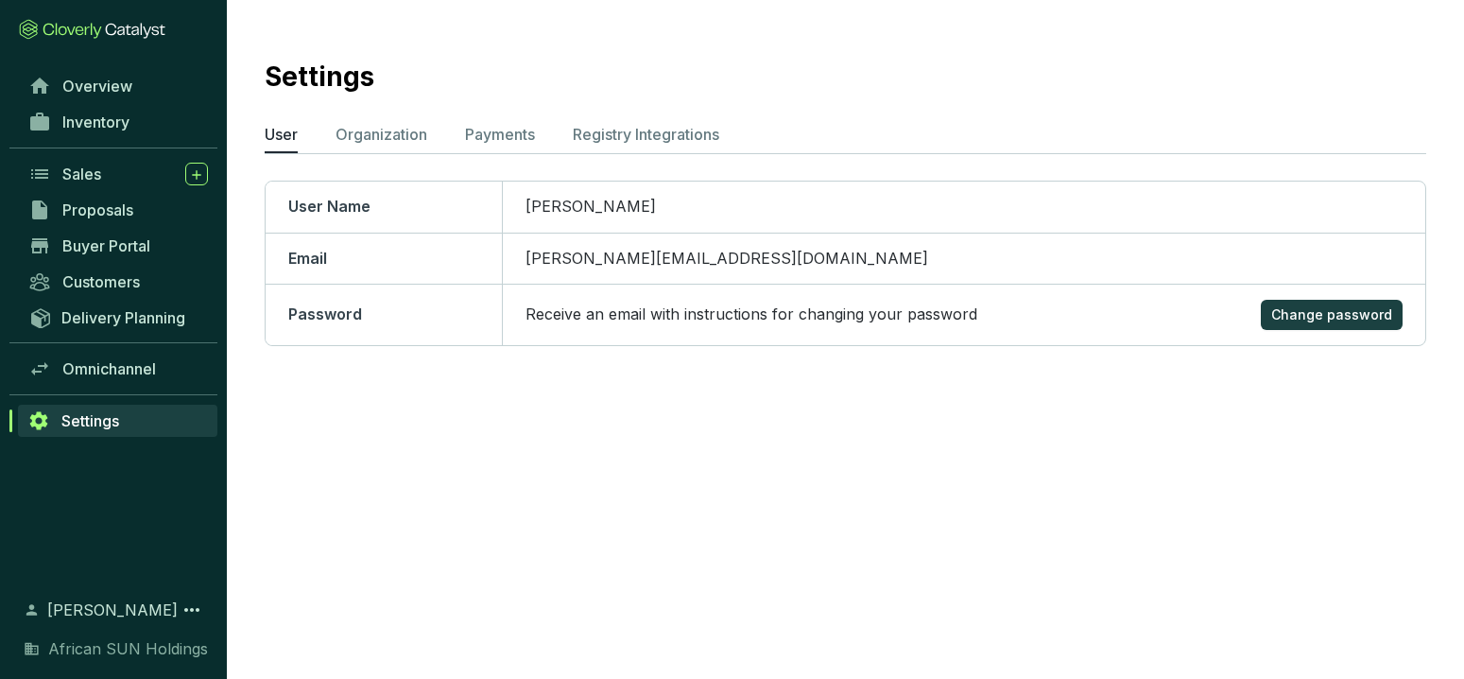 This screenshot has height=679, width=1464. Describe the element at coordinates (319, 77) in the screenshot. I see `h2: Settings` at that location.